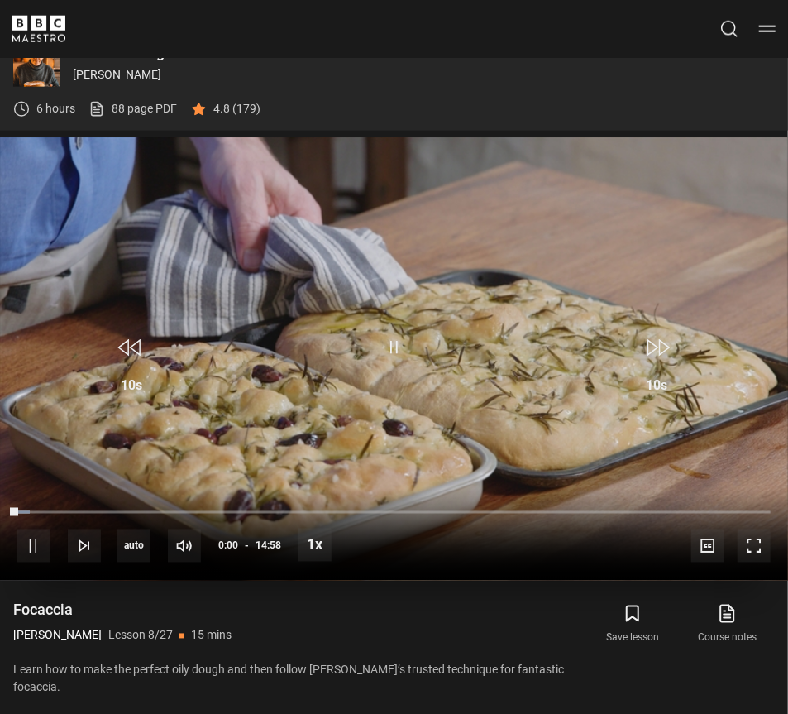 The height and width of the screenshot is (714, 788). What do you see at coordinates (134, 546) in the screenshot?
I see `span: auto` at bounding box center [134, 546].